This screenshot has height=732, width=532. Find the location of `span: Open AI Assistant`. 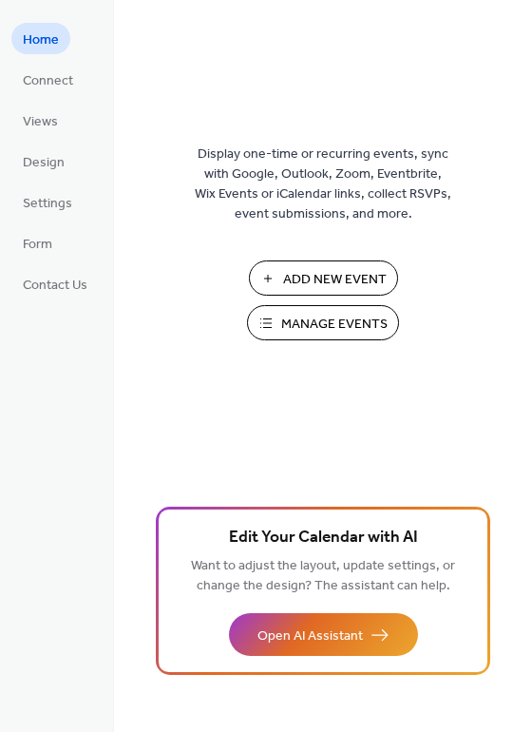

span: Open AI Assistant is located at coordinates (310, 636).